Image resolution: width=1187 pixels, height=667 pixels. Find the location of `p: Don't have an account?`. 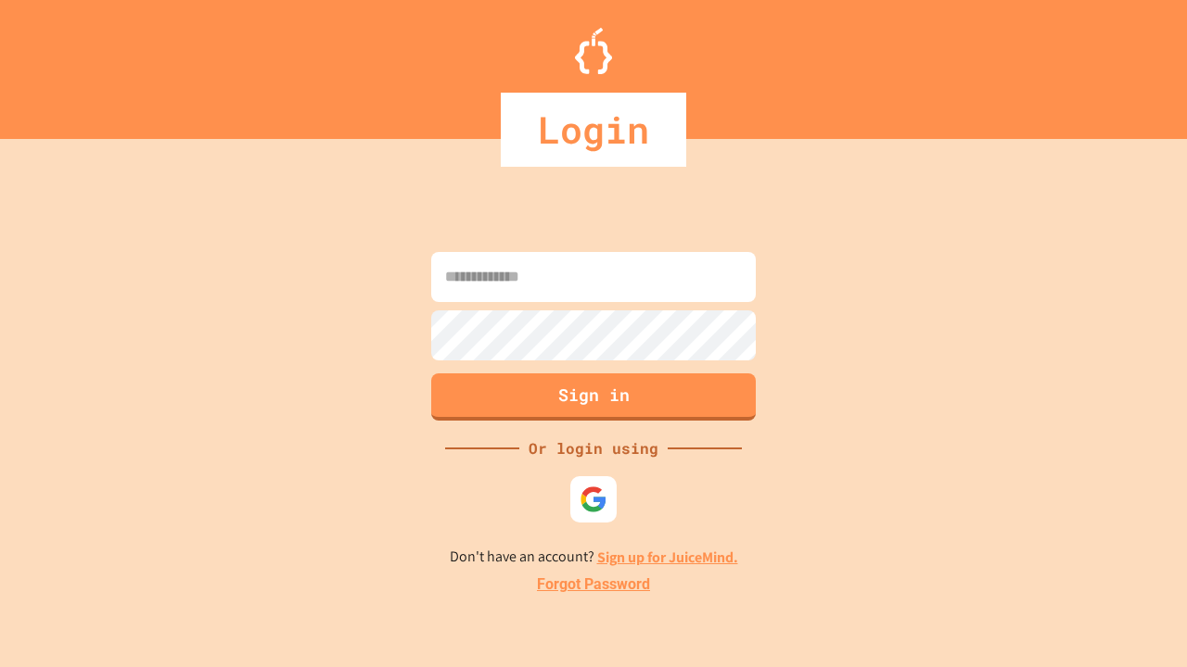

p: Don't have an account? is located at coordinates (593, 557).